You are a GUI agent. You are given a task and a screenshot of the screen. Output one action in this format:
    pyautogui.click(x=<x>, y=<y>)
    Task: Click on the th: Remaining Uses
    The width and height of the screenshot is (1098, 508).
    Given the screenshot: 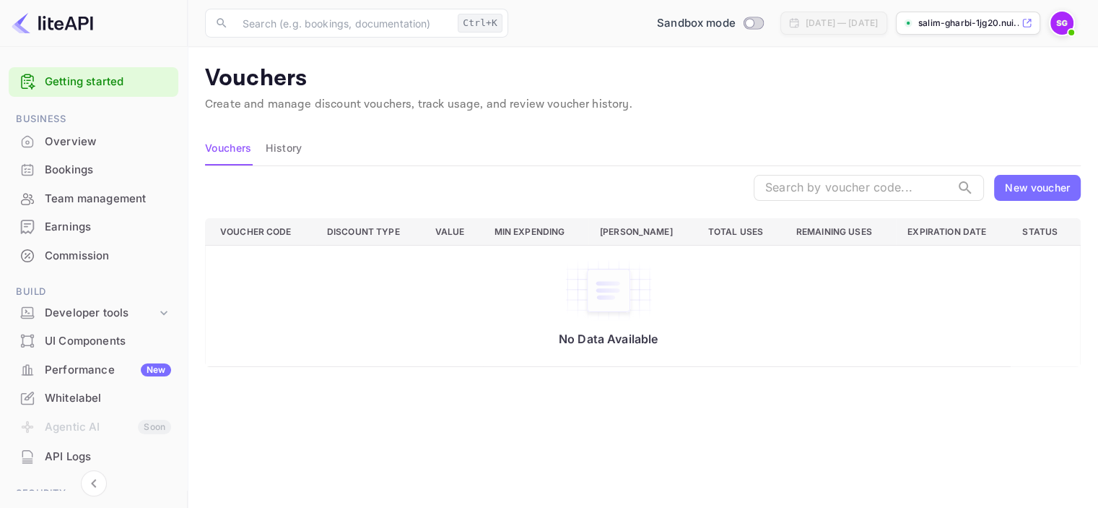 What is the action you would take?
    pyautogui.click(x=840, y=231)
    